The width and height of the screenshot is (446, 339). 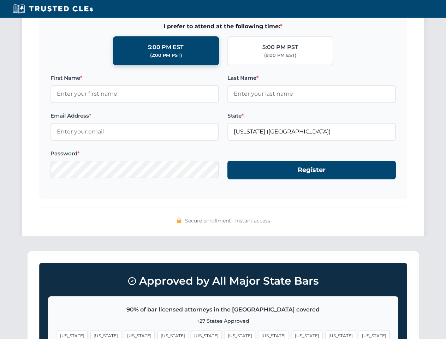 What do you see at coordinates (227, 221) in the screenshot?
I see `span: Secure enrollment • Instant access` at bounding box center [227, 221].